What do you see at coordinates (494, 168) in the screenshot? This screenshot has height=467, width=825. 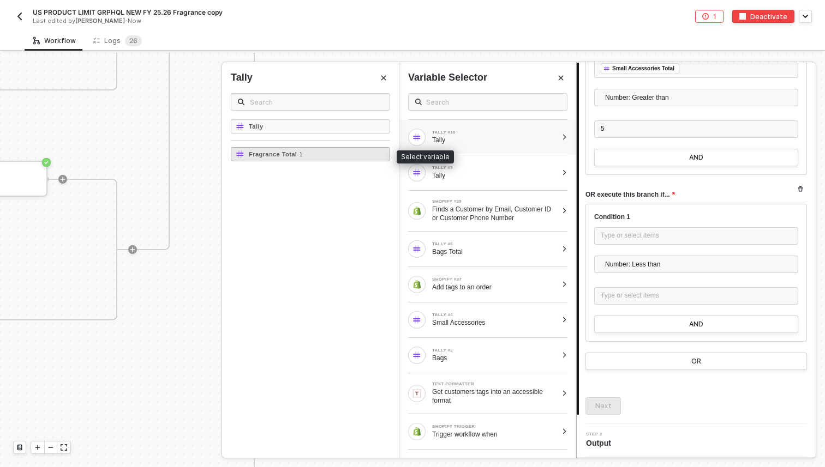 I see `div: TALLY #9` at bounding box center [494, 168].